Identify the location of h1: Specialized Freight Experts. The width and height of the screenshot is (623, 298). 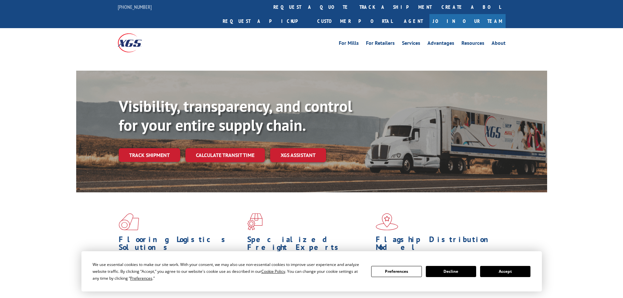
(309, 245).